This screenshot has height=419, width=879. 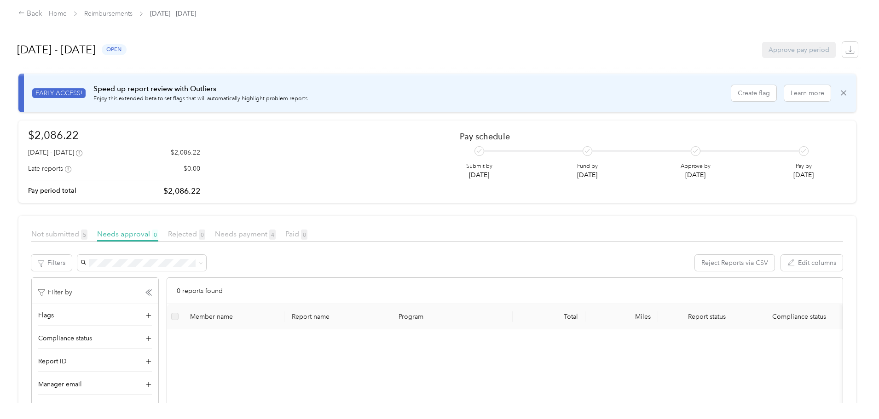 I want to click on button: Create flag, so click(x=754, y=93).